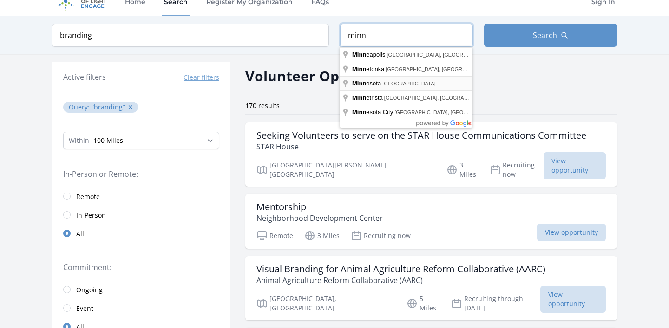 The width and height of the screenshot is (669, 328). Describe the element at coordinates (141, 290) in the screenshot. I see `a: Ongoing` at that location.